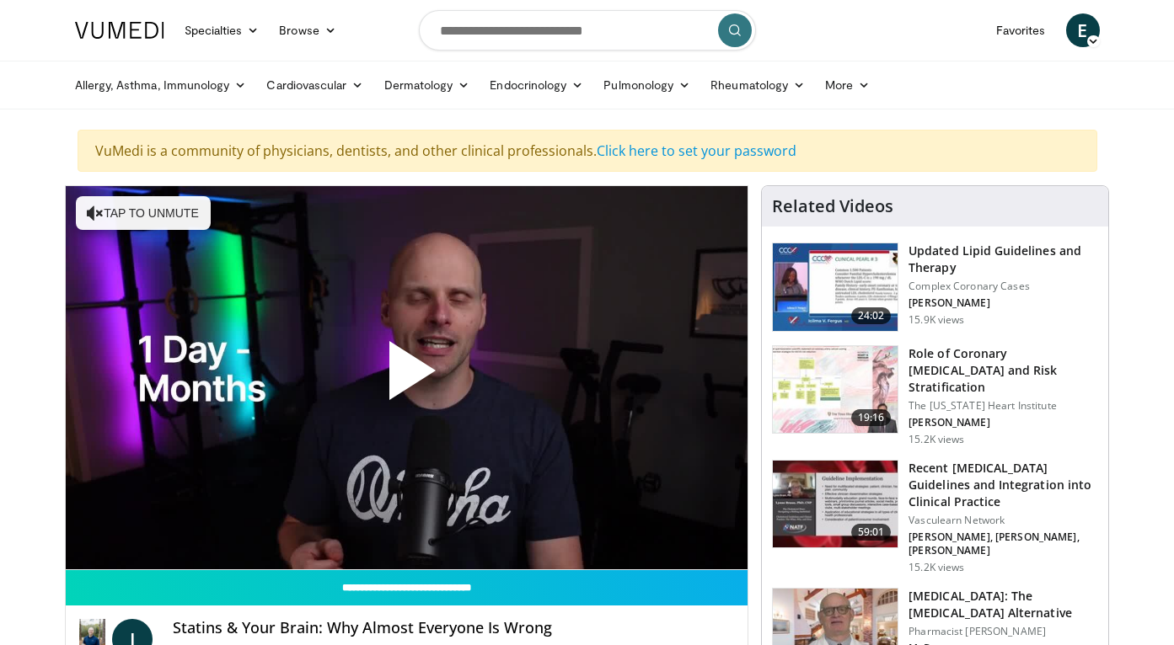  What do you see at coordinates (143, 213) in the screenshot?
I see `button: Tap to unmute` at bounding box center [143, 213].